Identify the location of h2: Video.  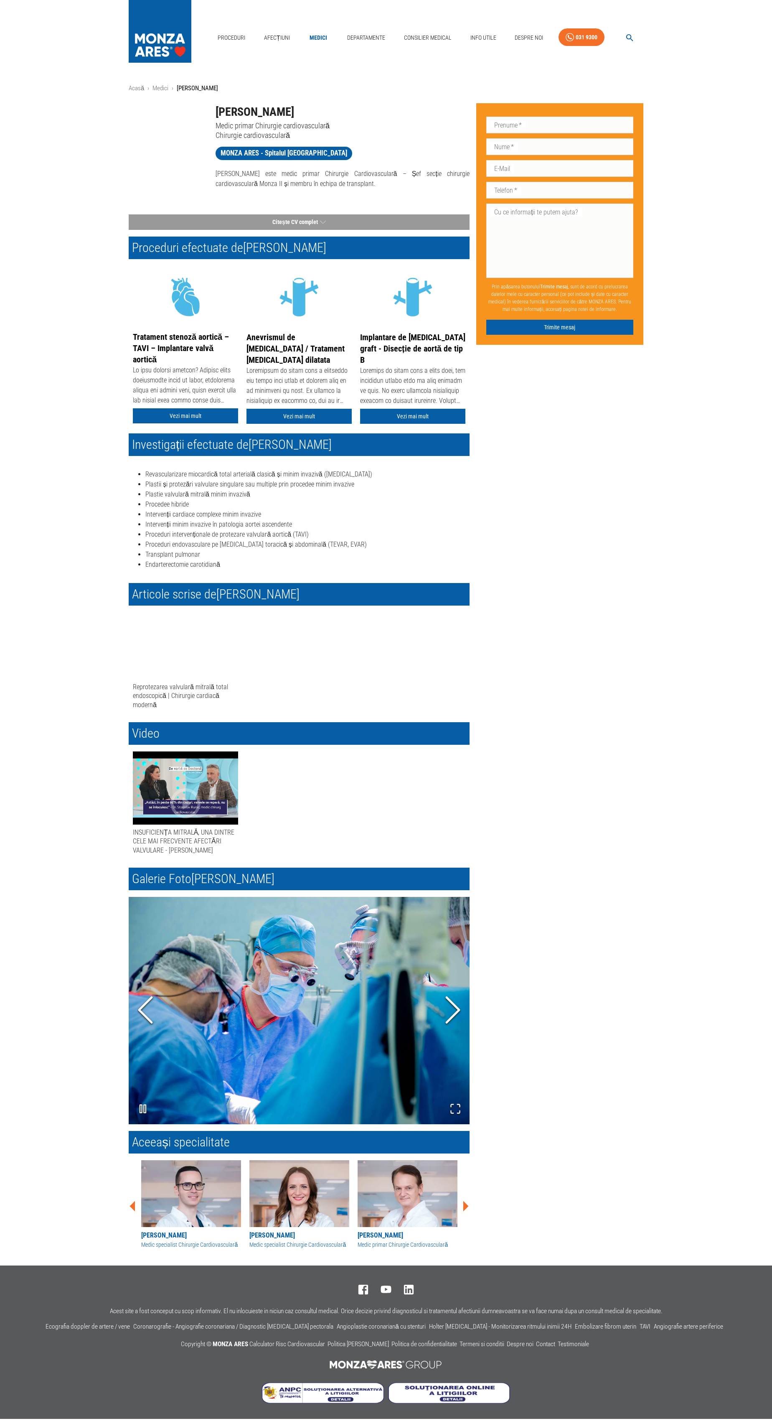
(299, 734).